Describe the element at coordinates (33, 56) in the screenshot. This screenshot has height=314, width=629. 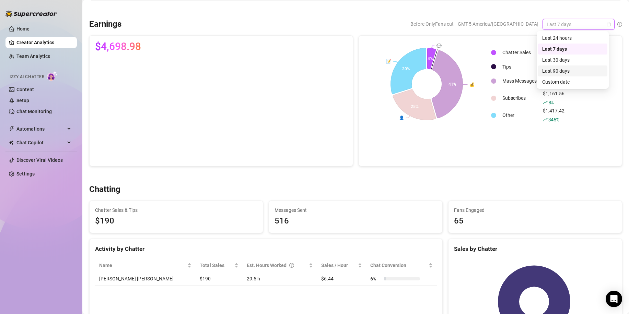
I see `a: Team Analytics` at that location.